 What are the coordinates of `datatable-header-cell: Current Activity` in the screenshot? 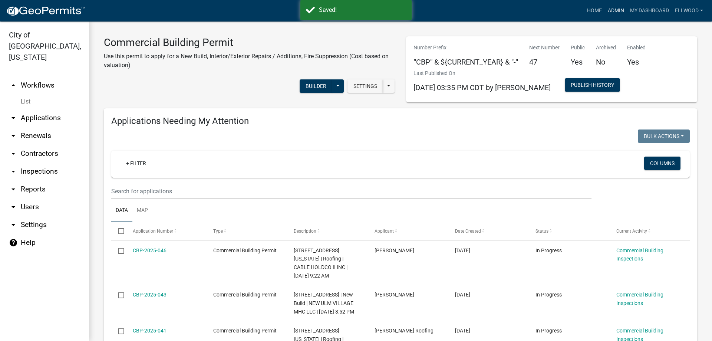 It's located at (649, 231).